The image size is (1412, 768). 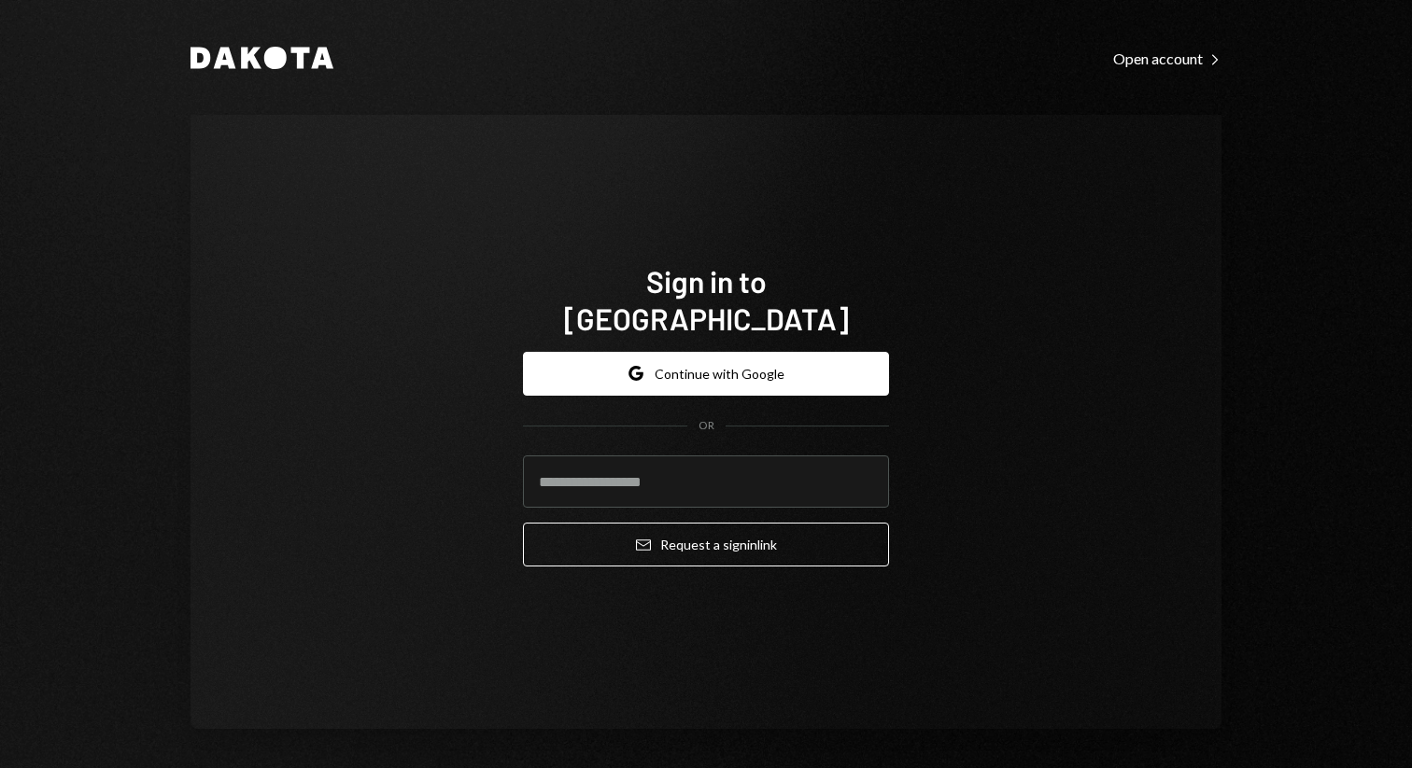 I want to click on div: OR, so click(x=706, y=426).